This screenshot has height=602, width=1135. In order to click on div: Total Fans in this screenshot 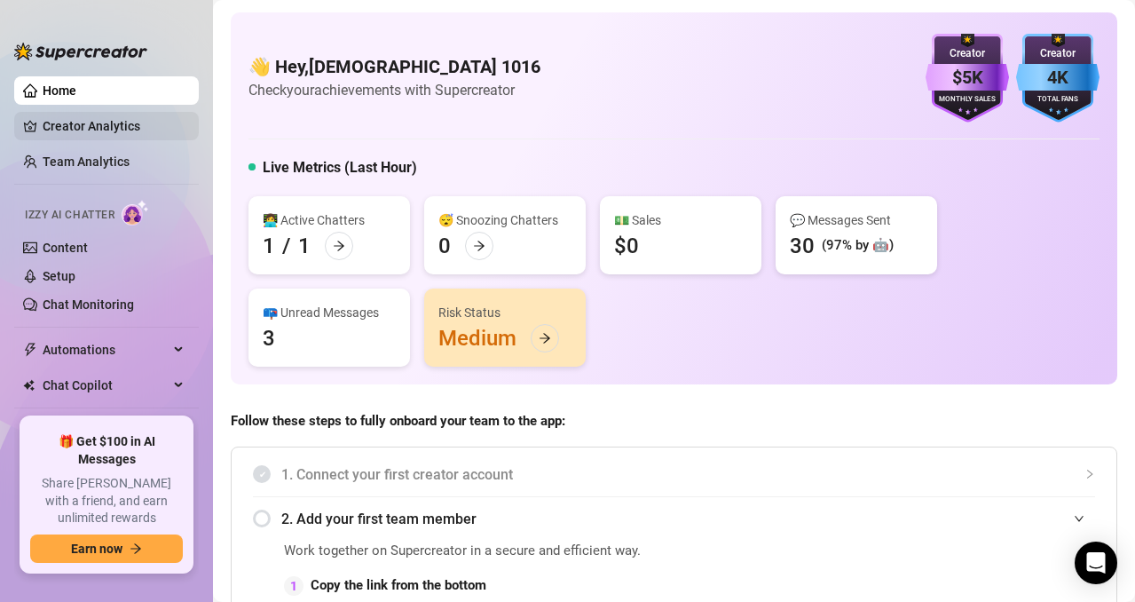, I will do `click(1058, 99)`.